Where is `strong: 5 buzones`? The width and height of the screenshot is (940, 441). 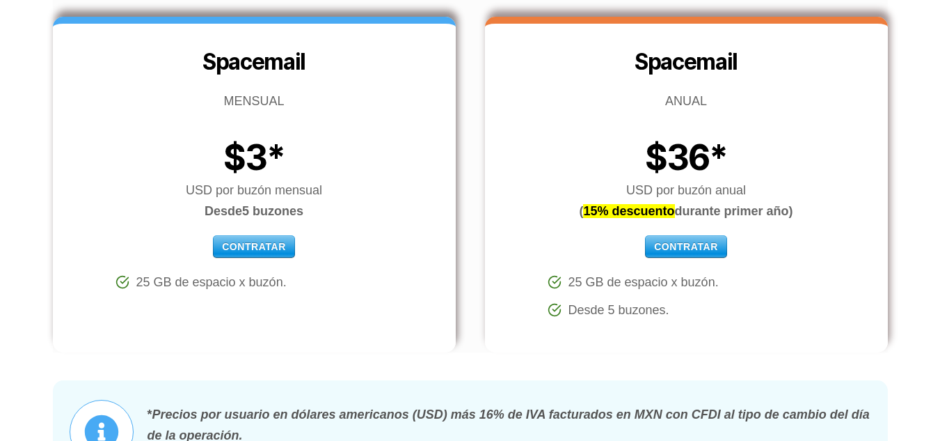 strong: 5 buzones is located at coordinates (254, 211).